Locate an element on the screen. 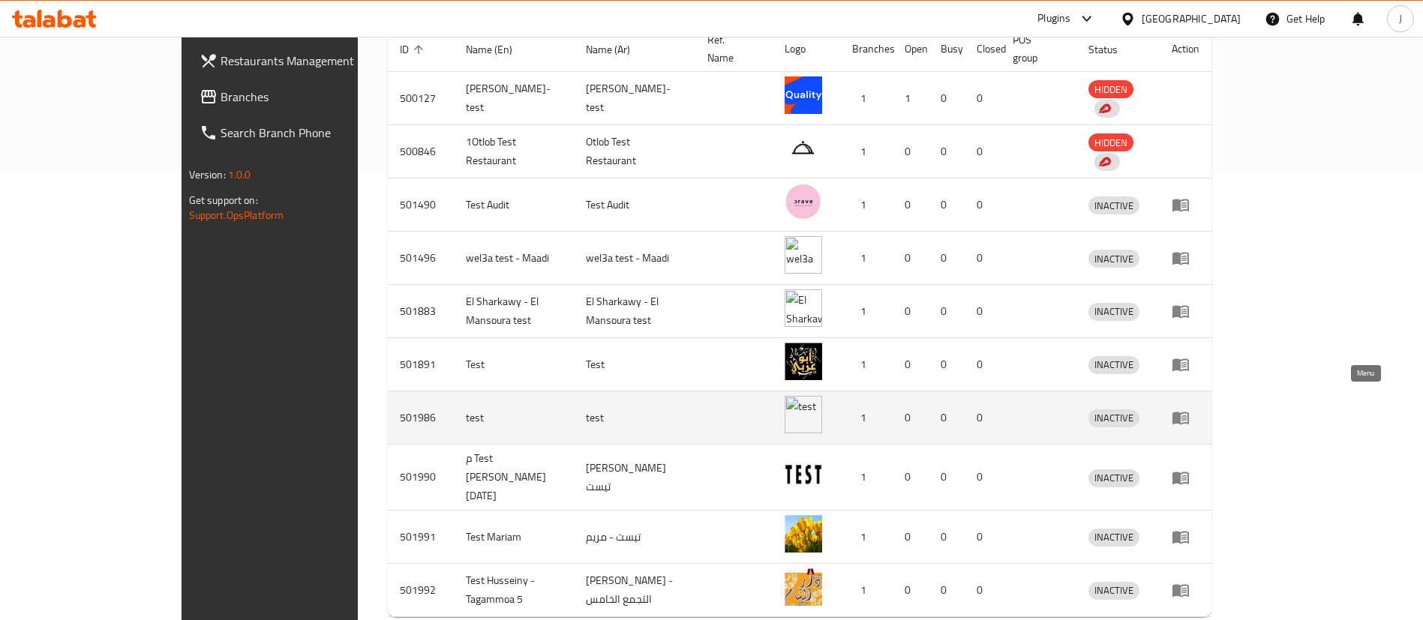 The height and width of the screenshot is (620, 1423). td: 501986 is located at coordinates (421, 418).